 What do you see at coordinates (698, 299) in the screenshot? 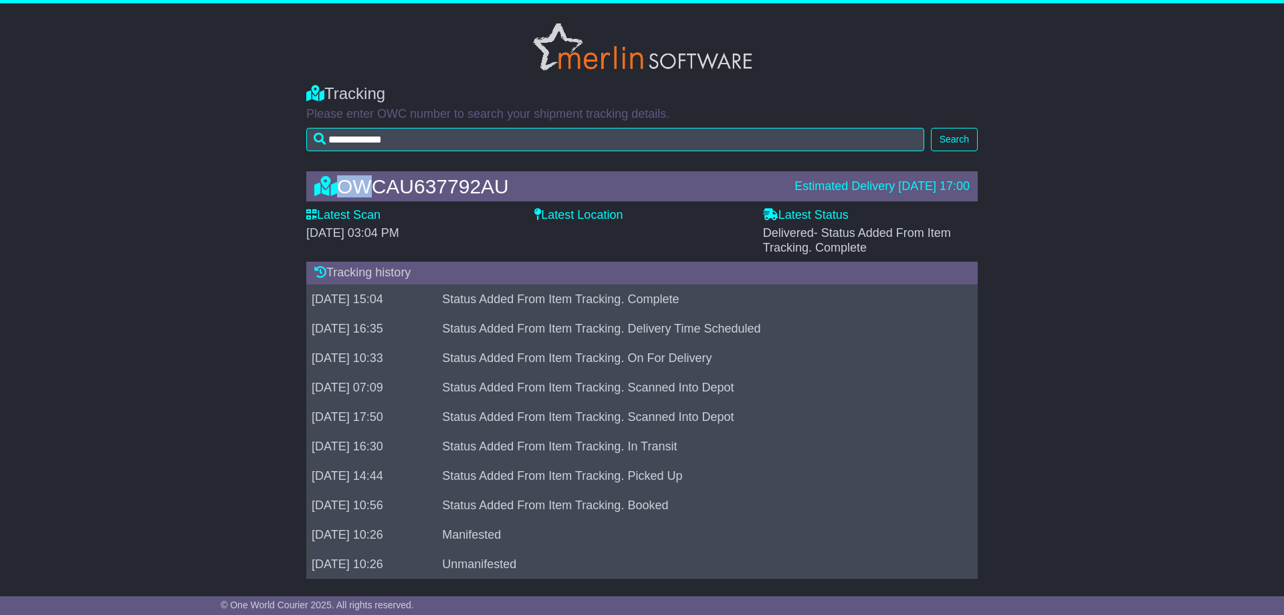
I see `td: Status Added From Item Tracking. Complete` at bounding box center [698, 299].